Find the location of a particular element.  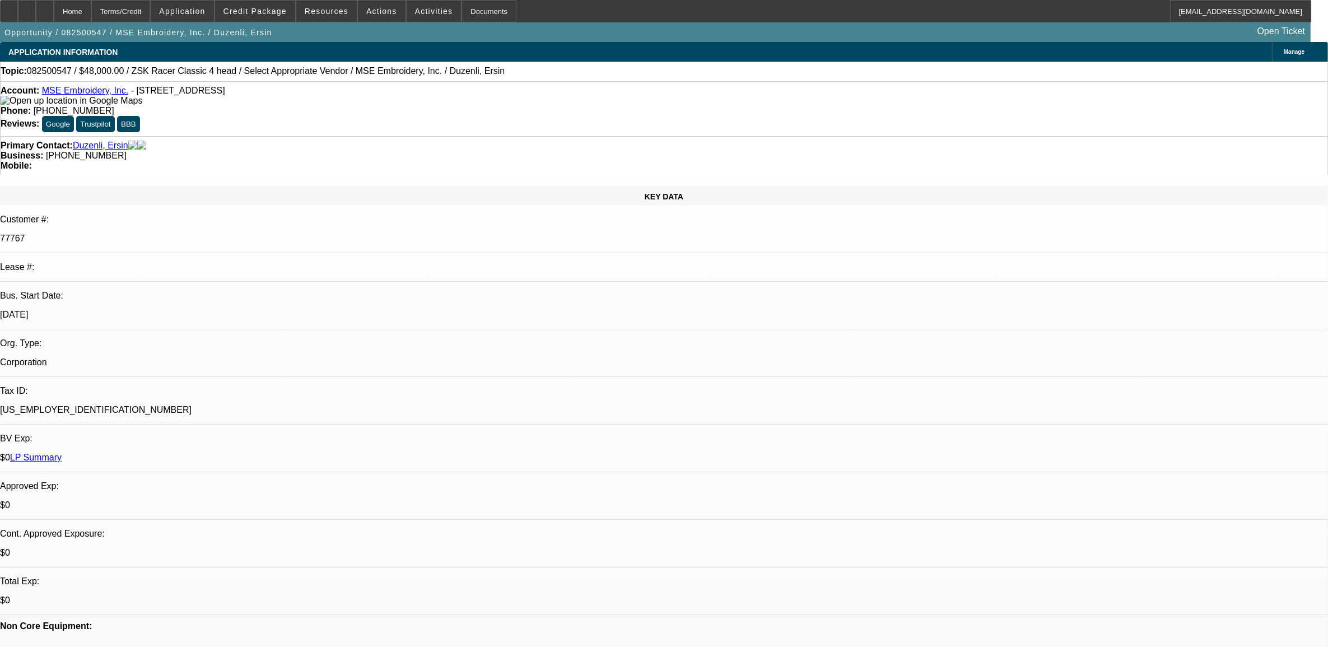

strong: Business: is located at coordinates (22, 155).